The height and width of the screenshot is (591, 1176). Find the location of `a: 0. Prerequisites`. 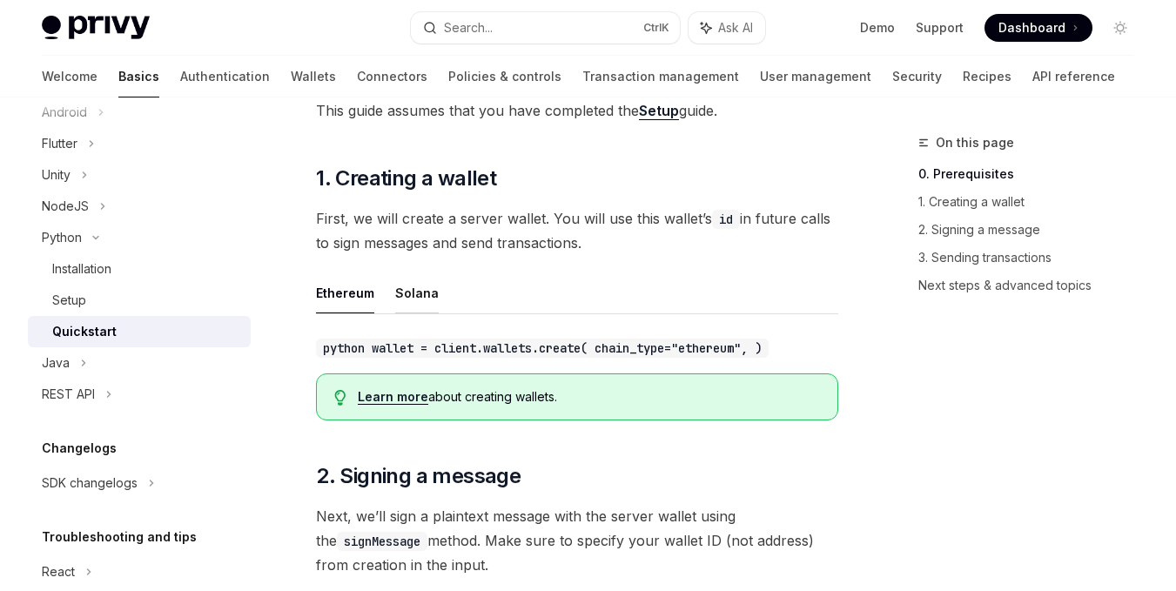

a: 0. Prerequisites is located at coordinates (1034, 174).